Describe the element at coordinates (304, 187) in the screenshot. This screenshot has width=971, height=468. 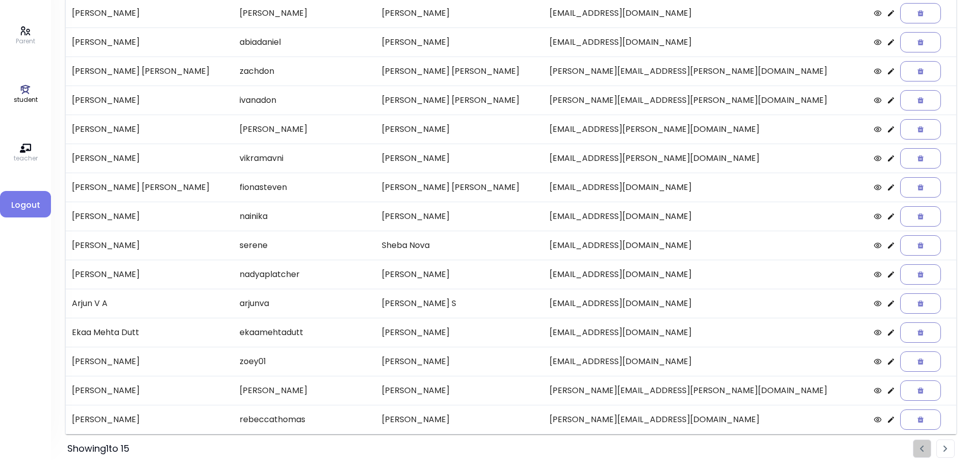
I see `td: fionasteven` at that location.